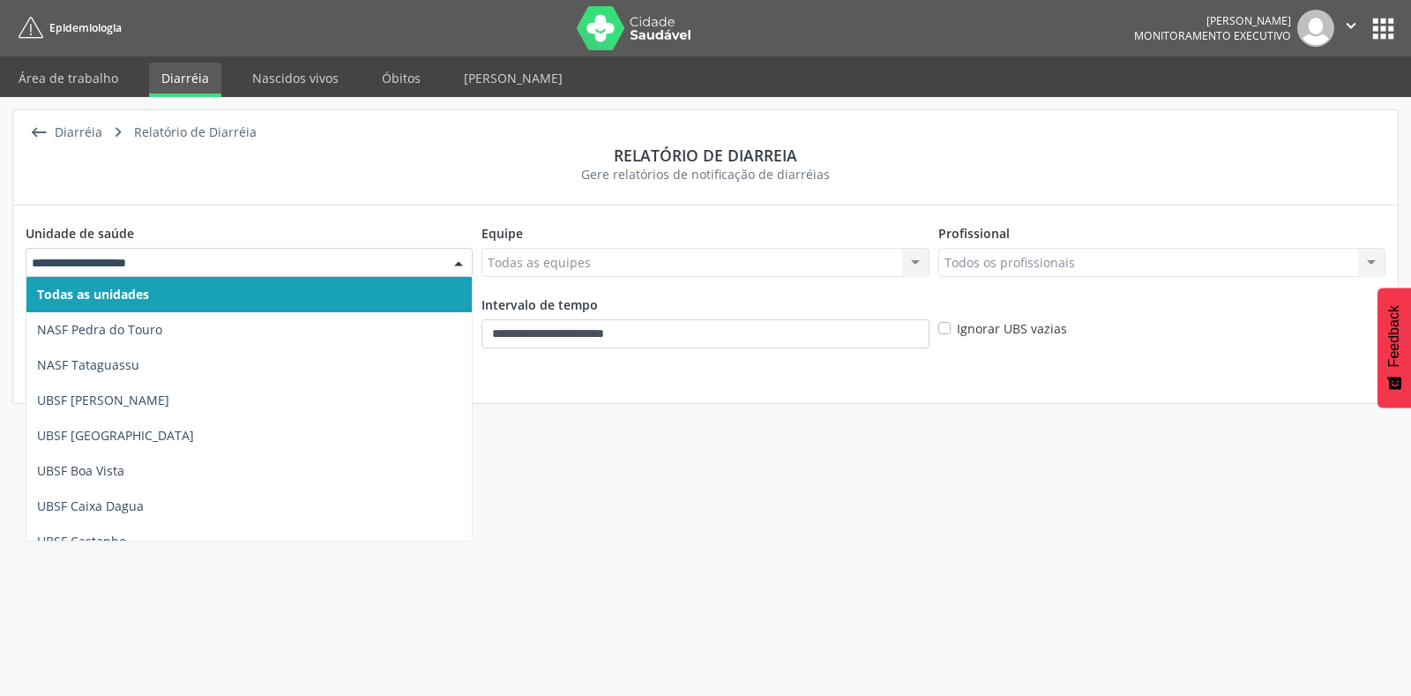 This screenshot has width=1411, height=696. What do you see at coordinates (100, 329) in the screenshot?
I see `span: NASF Pedra do Touro` at bounding box center [100, 329].